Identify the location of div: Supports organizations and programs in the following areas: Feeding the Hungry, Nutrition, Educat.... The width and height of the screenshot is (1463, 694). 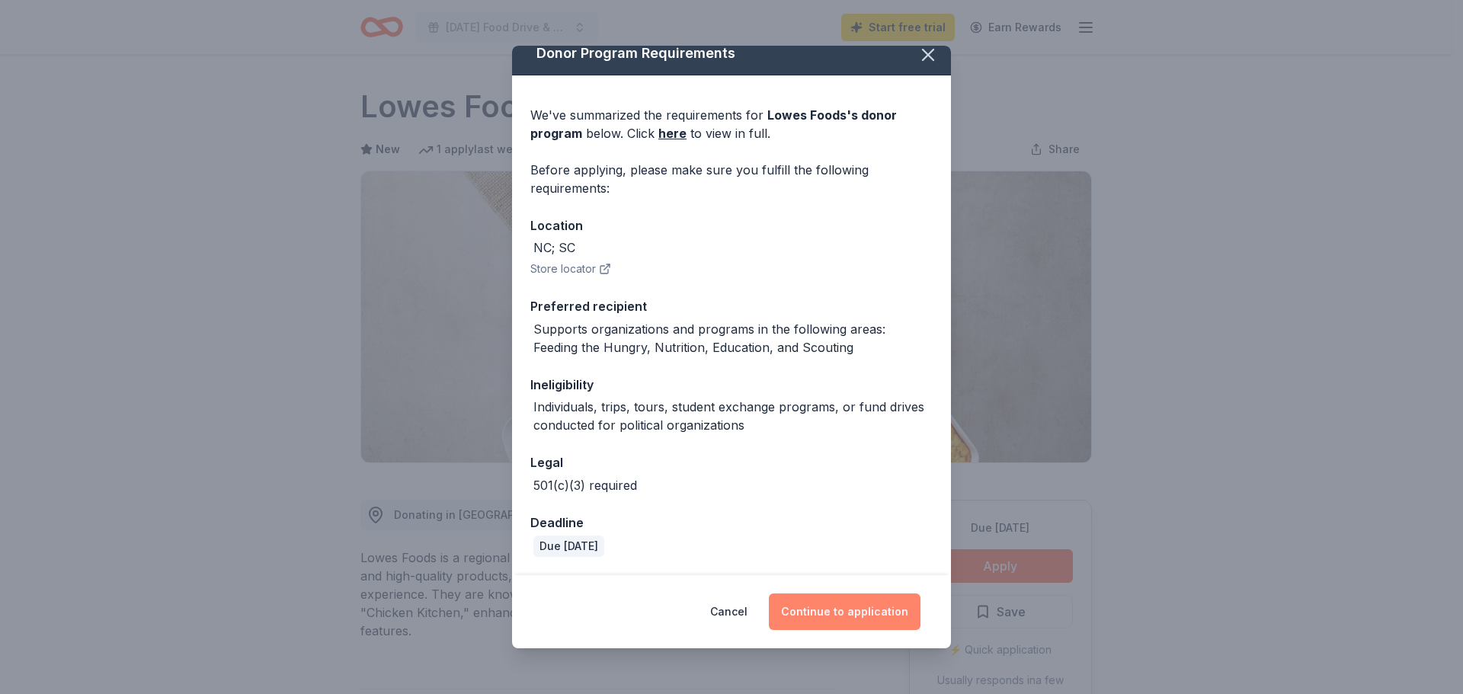
(733, 338).